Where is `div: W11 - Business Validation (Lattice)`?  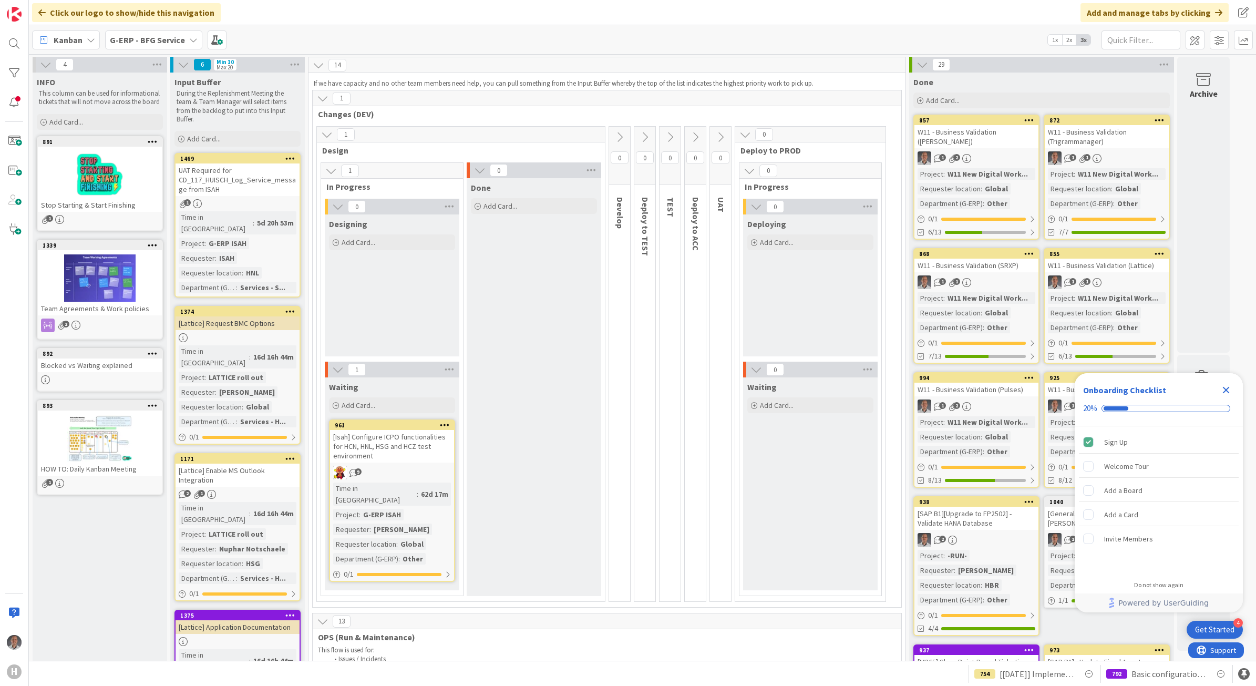 div: W11 - Business Validation (Lattice) is located at coordinates (1106, 265).